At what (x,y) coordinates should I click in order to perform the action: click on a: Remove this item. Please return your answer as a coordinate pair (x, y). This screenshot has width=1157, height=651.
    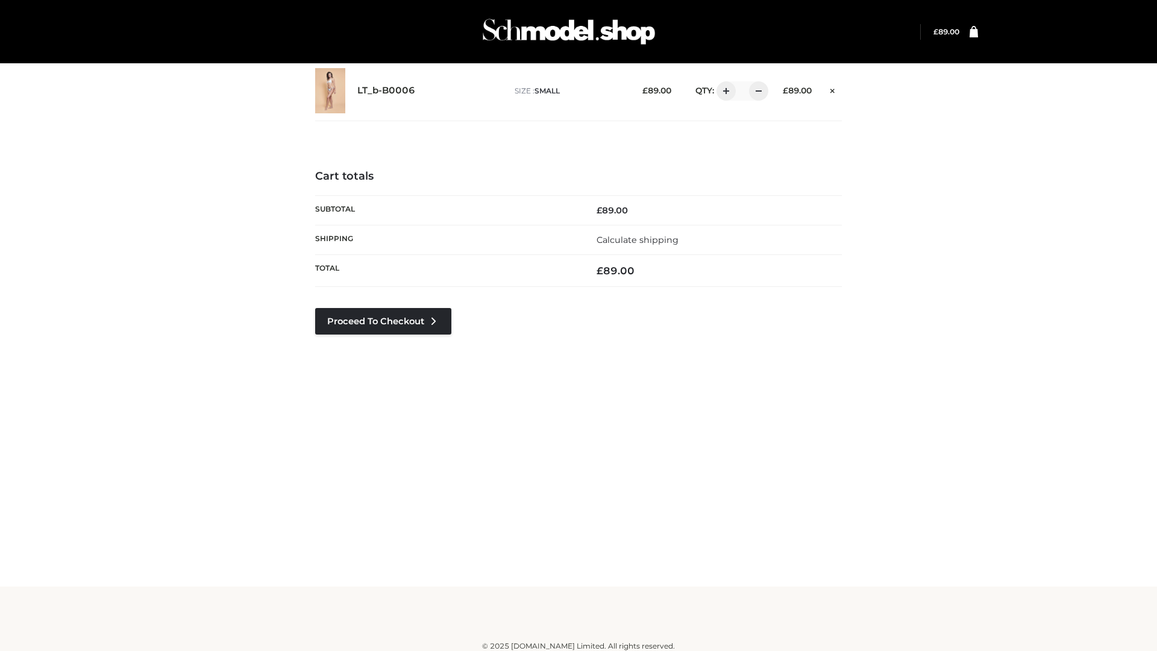
    Looking at the image, I should click on (833, 89).